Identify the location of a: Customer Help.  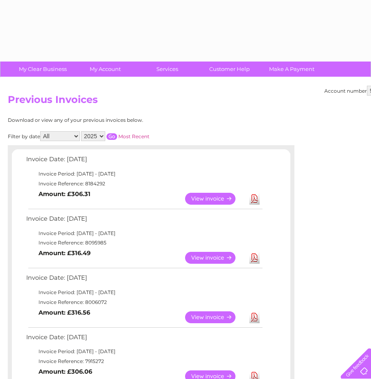
(229, 69).